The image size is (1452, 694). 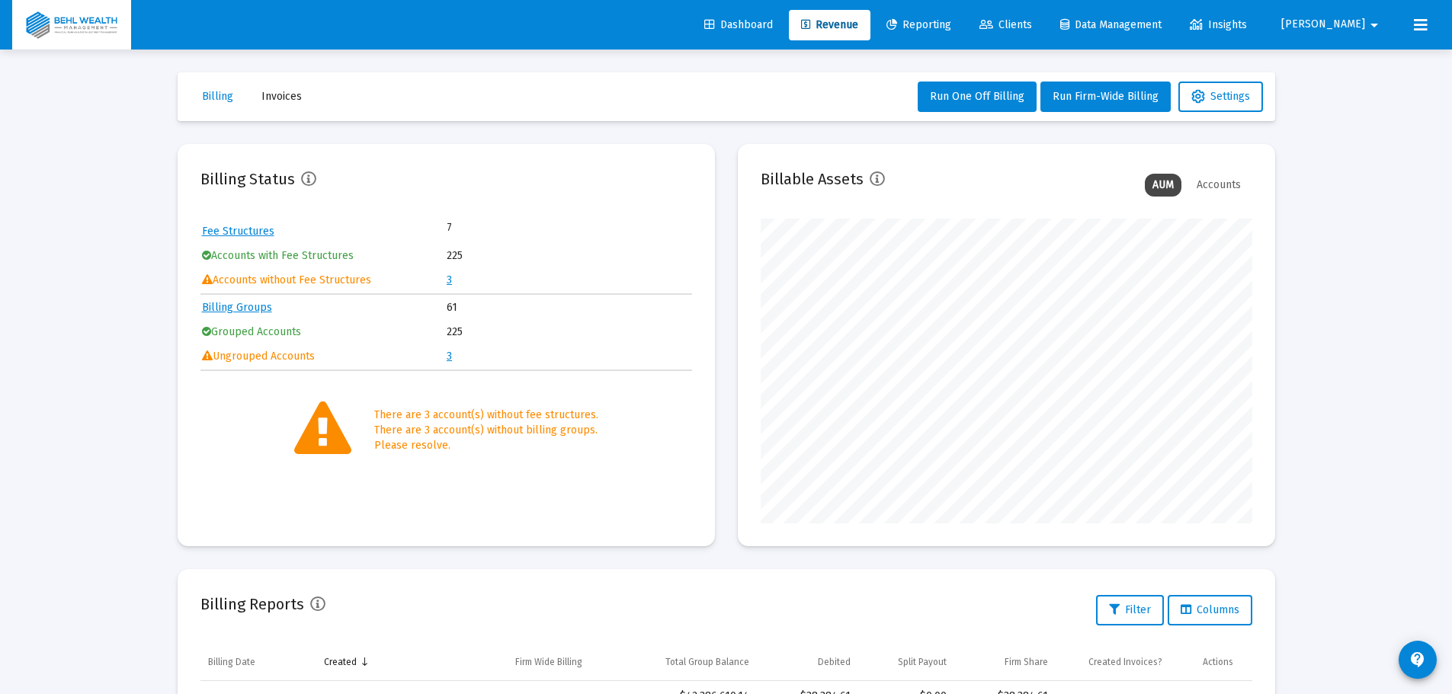 What do you see at coordinates (1105, 97) in the screenshot?
I see `button: Run Firm-Wide Billing` at bounding box center [1105, 97].